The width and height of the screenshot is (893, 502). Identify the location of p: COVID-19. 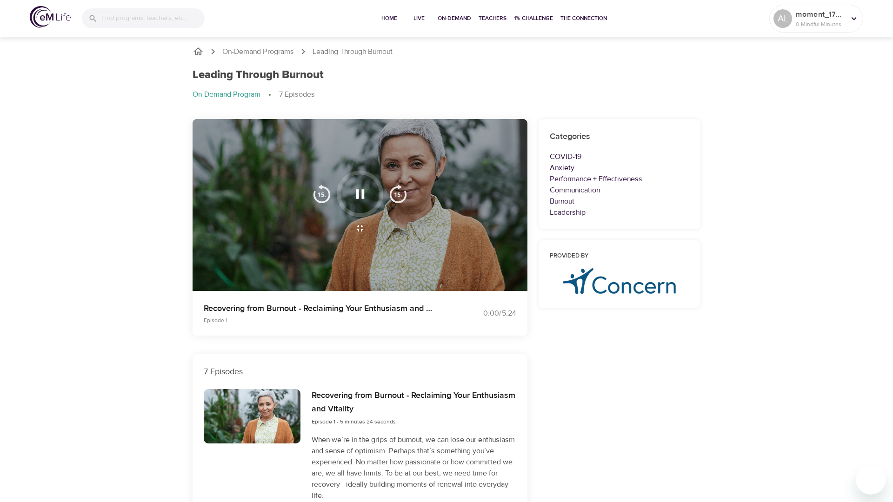
(619, 157).